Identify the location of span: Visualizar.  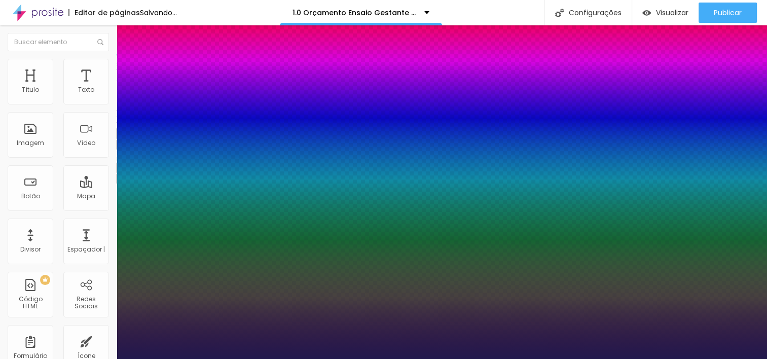
(672, 13).